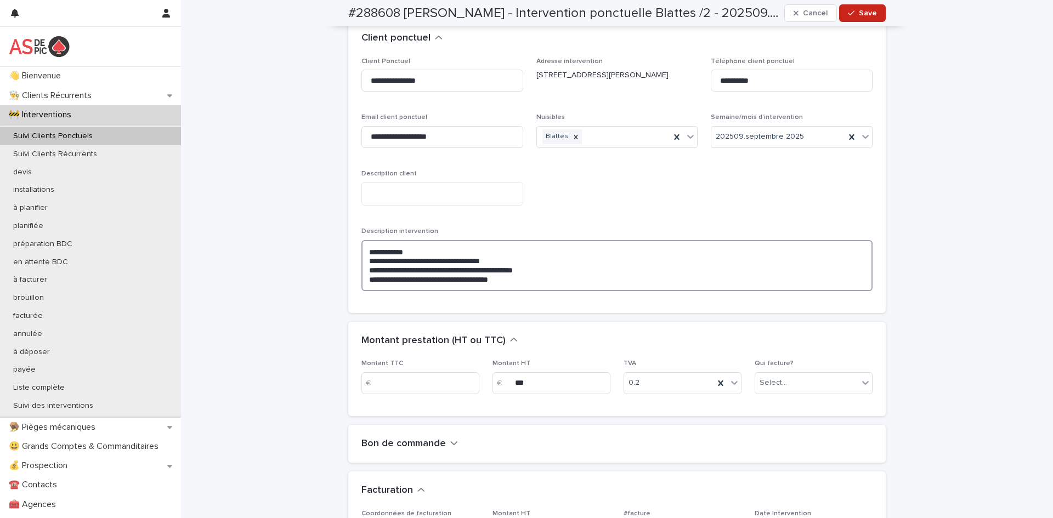 This screenshot has width=1053, height=518. What do you see at coordinates (86, 446) in the screenshot?
I see `p: 😃 Grands Comptes & Commanditaires` at bounding box center [86, 446].